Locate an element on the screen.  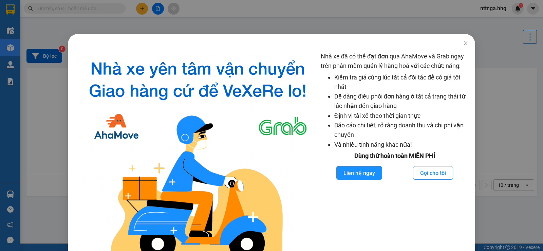
div: Dùng thử hoàn toàn MIỄN PHÍ is located at coordinates (395, 156).